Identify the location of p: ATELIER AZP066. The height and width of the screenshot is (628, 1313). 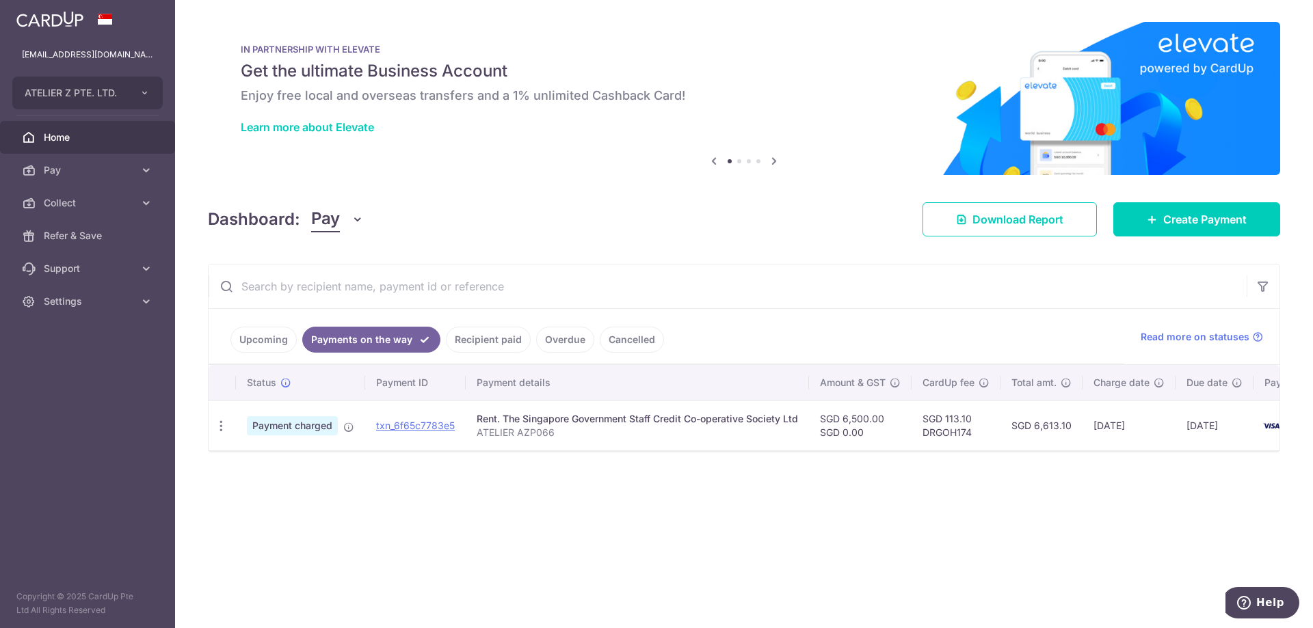
(637, 433).